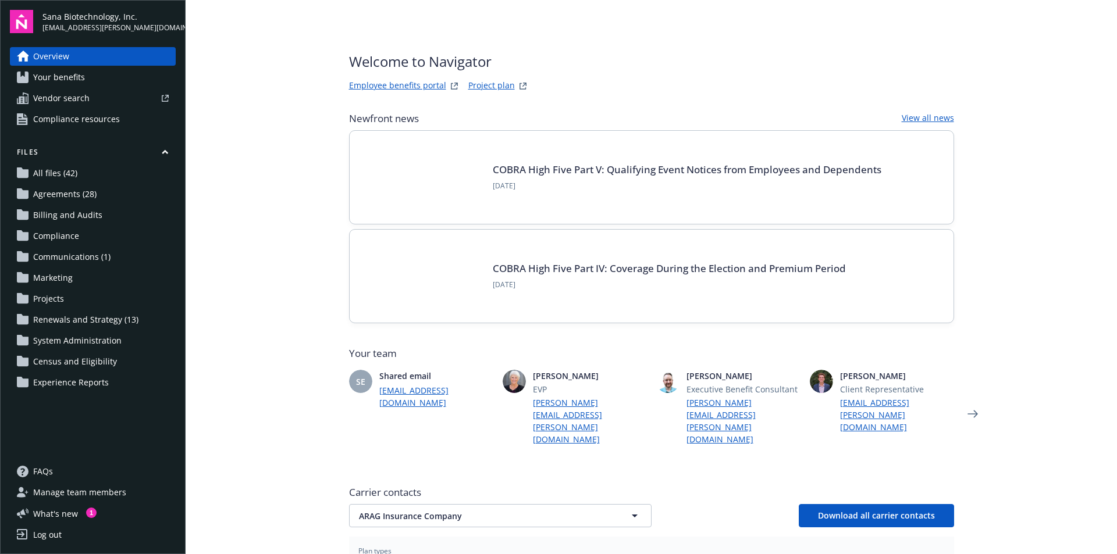 The width and height of the screenshot is (1117, 554). I want to click on span: Your benefits, so click(59, 77).